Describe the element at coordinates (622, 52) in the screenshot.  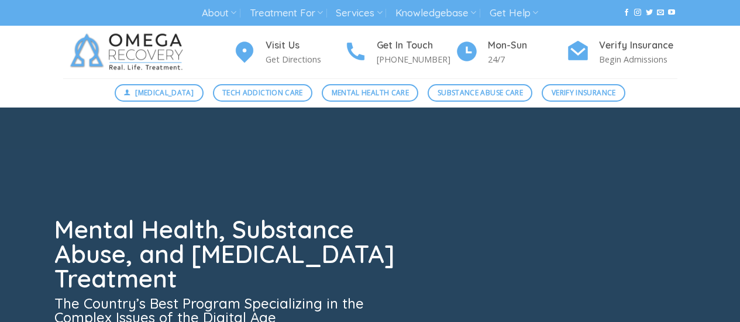
I see `a: Verify Insurance Begin Admissions` at that location.